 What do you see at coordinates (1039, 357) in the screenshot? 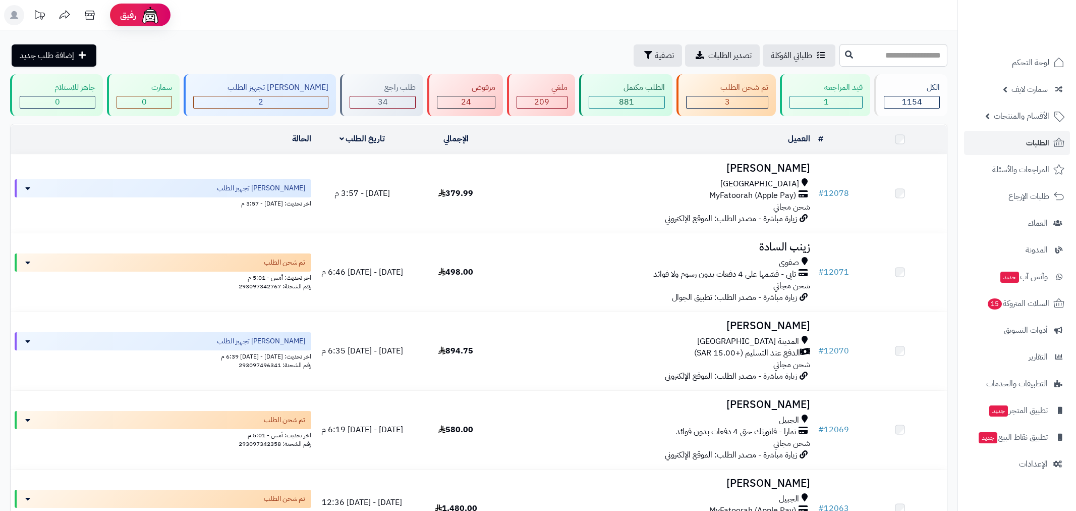
I see `span: التقارير` at bounding box center [1039, 357].